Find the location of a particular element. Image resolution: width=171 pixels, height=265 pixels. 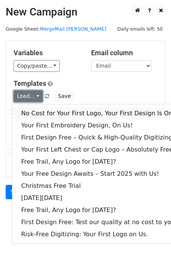

small: Google Sheet: is located at coordinates (56, 29).